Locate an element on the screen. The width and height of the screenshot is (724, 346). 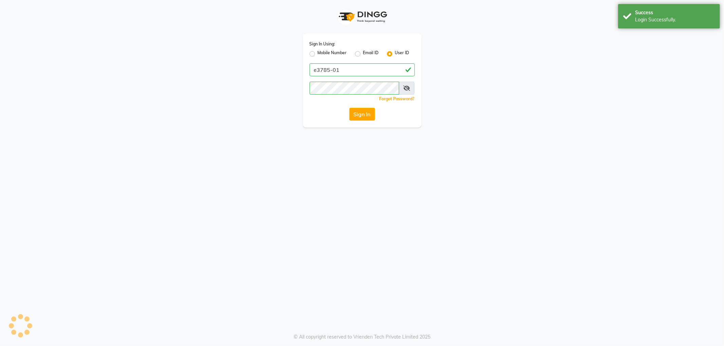
img: logo1.svg is located at coordinates (362, 17).